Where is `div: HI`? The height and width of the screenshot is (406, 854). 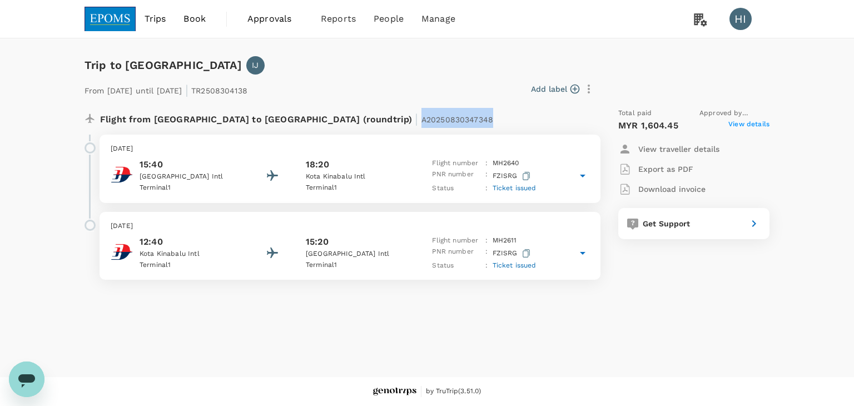 div: HI is located at coordinates (740, 19).